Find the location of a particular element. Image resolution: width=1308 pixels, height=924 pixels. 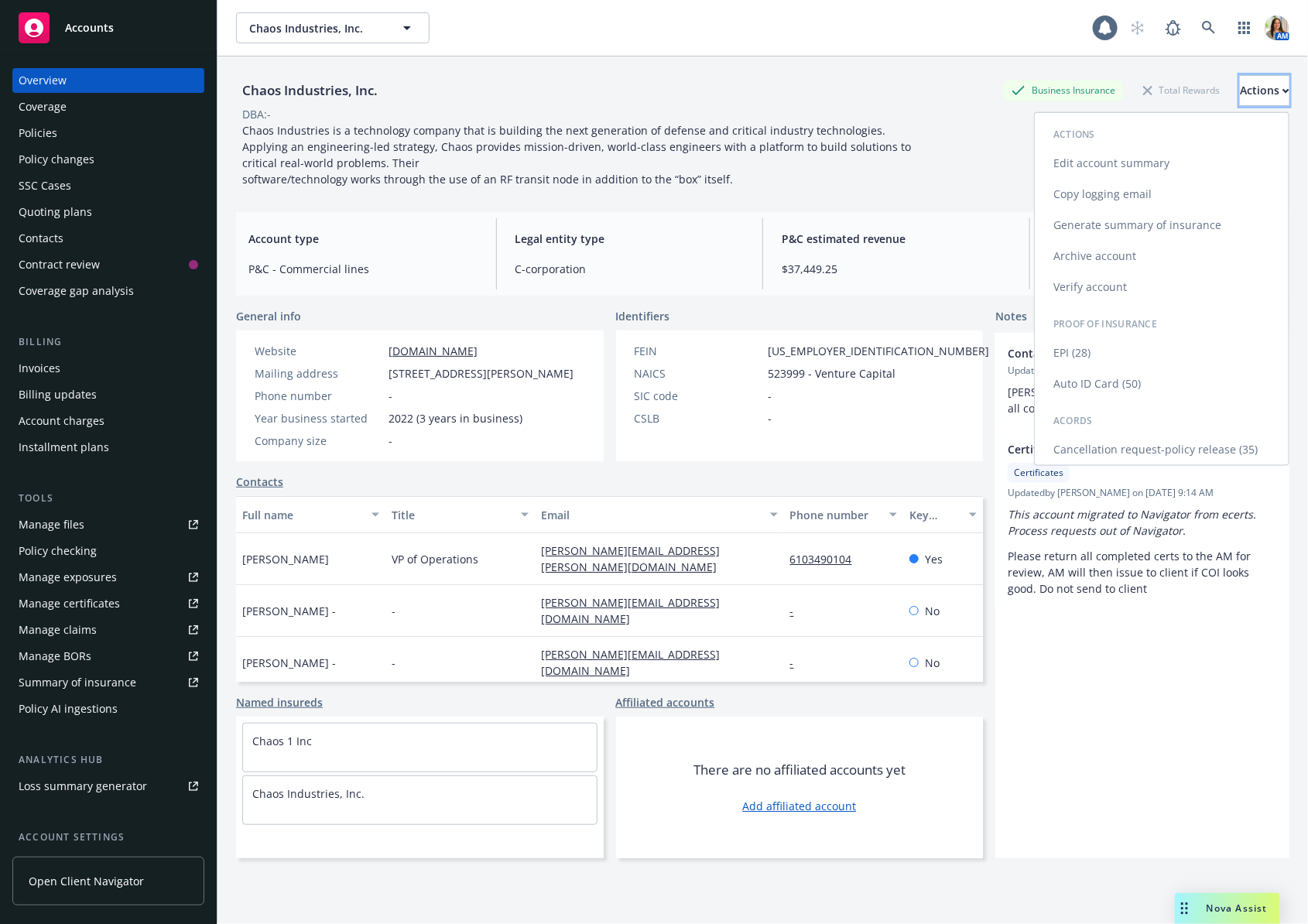

div: SSC Cases is located at coordinates (45, 186).